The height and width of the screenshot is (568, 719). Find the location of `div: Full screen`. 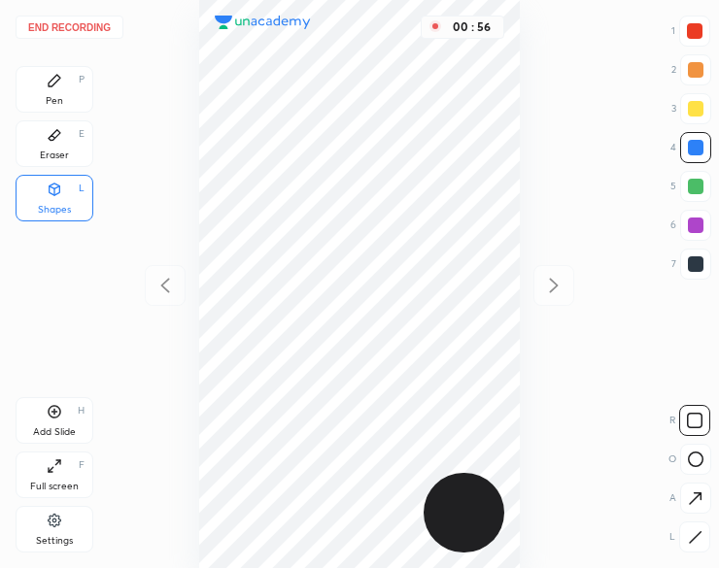

div: Full screen is located at coordinates (54, 487).